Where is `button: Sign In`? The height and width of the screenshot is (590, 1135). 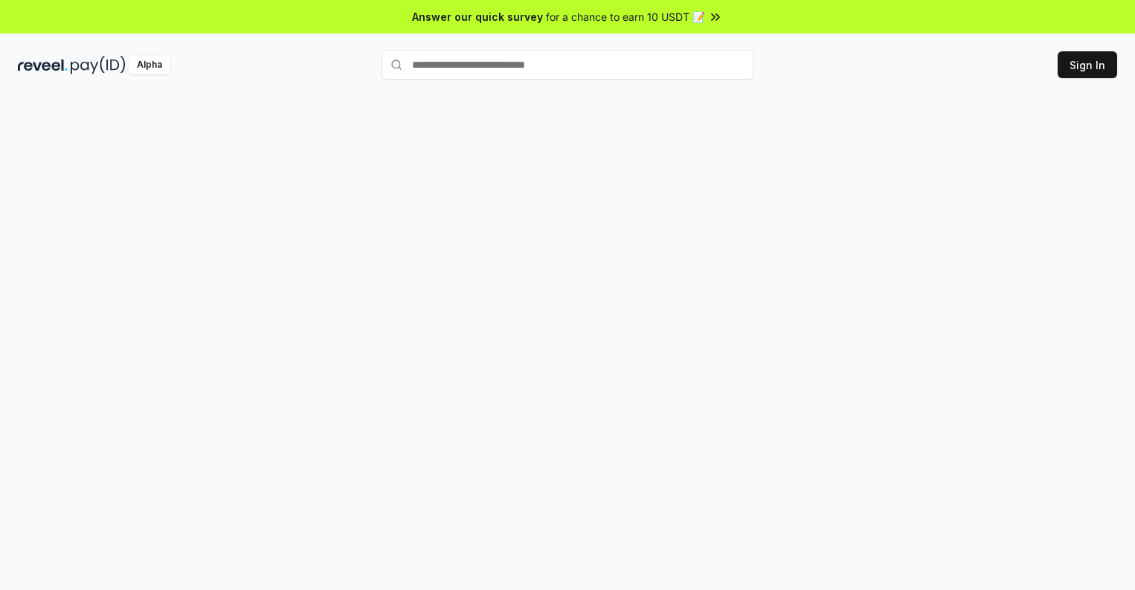
button: Sign In is located at coordinates (1087, 65).